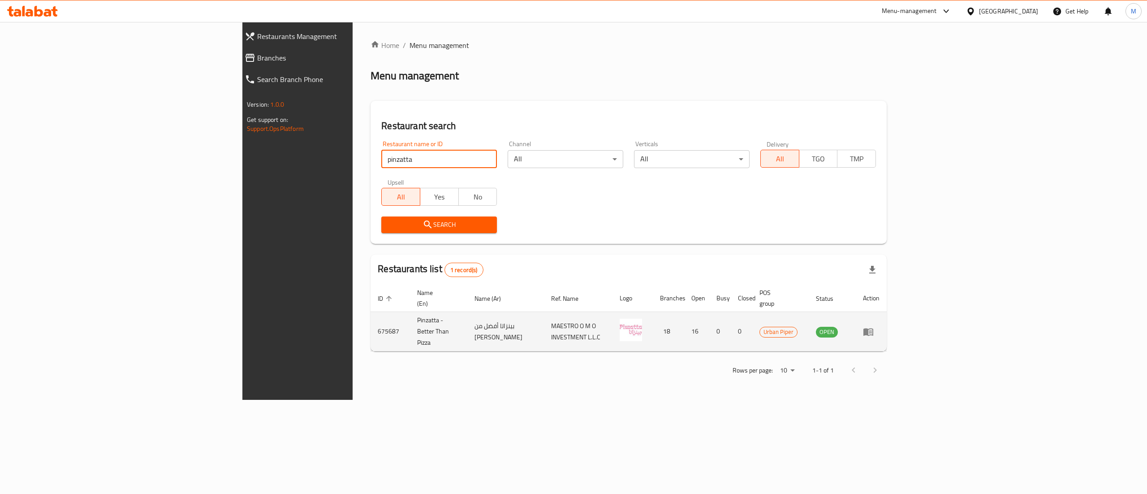  I want to click on span: 1 record(s), so click(464, 270).